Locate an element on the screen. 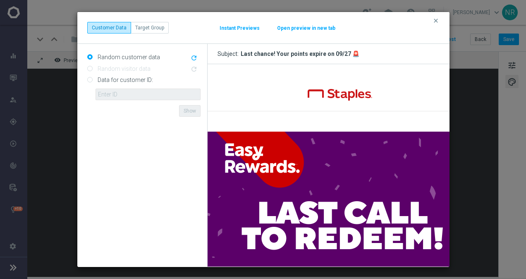 The width and height of the screenshot is (526, 279). button: Instant Previews is located at coordinates (240, 28).